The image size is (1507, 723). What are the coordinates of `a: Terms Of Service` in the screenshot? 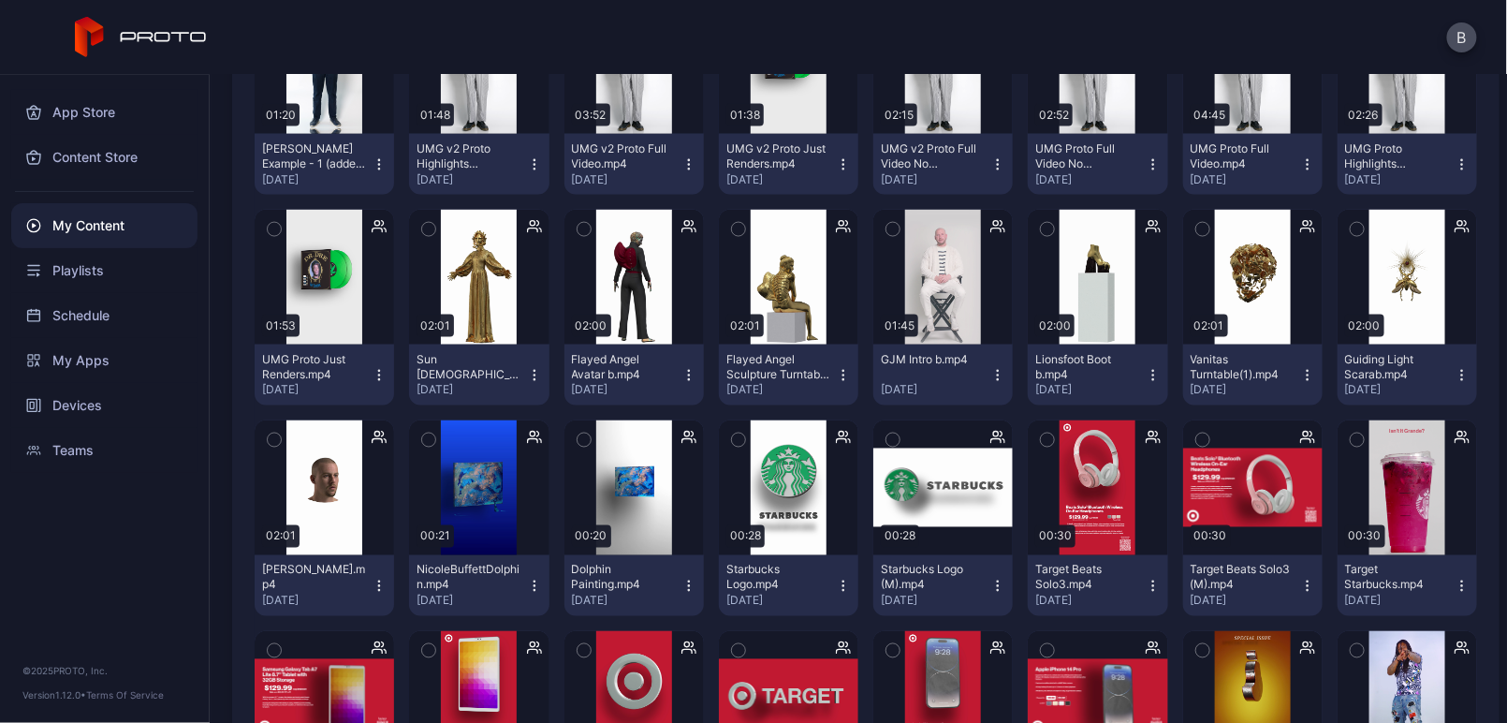 It's located at (124, 695).